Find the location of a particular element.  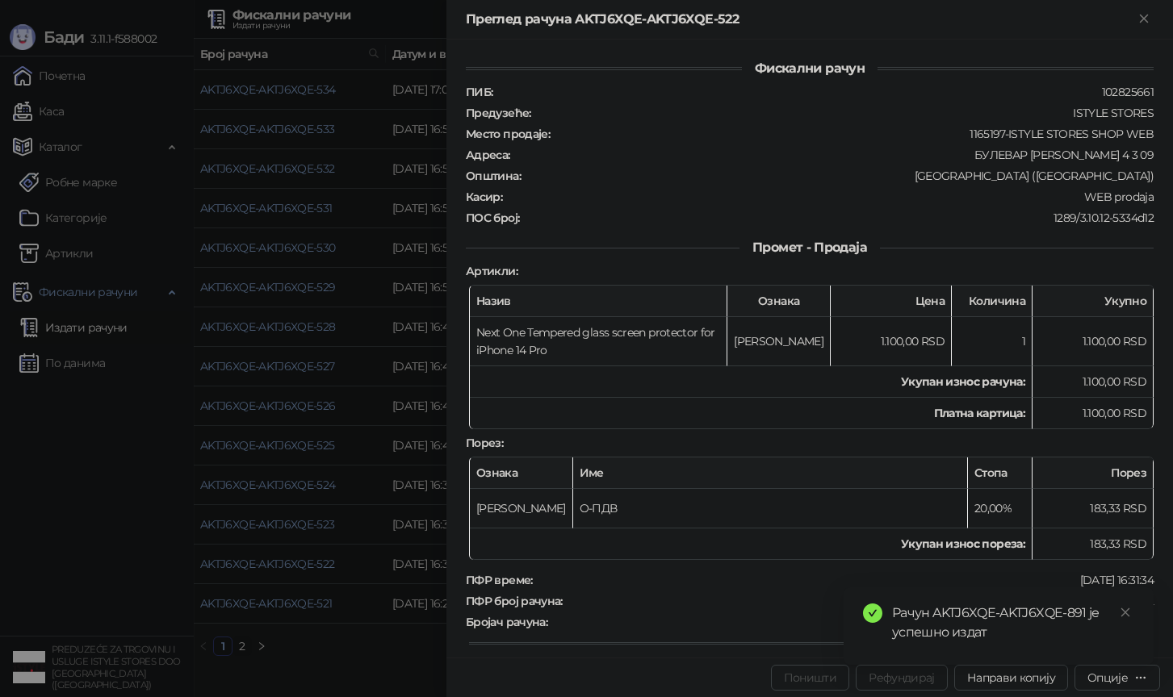

td: Next One Tempered glass screen protector for iPhone 14 Pro is located at coordinates (598, 341).